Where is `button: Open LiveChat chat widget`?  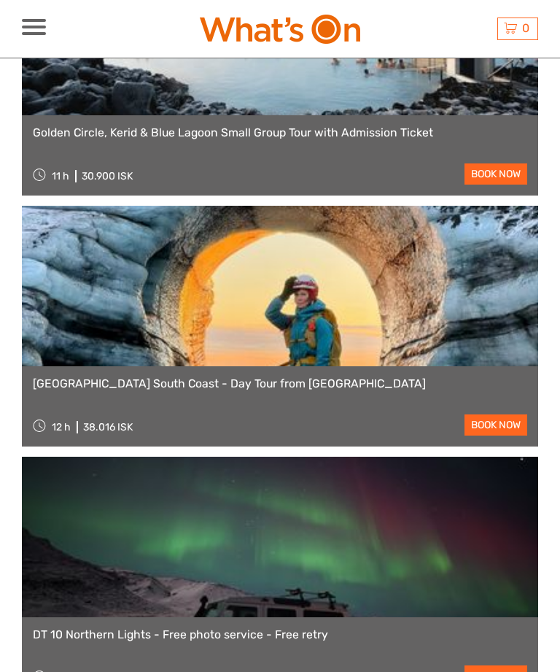 button: Open LiveChat chat widget is located at coordinates (34, 28).